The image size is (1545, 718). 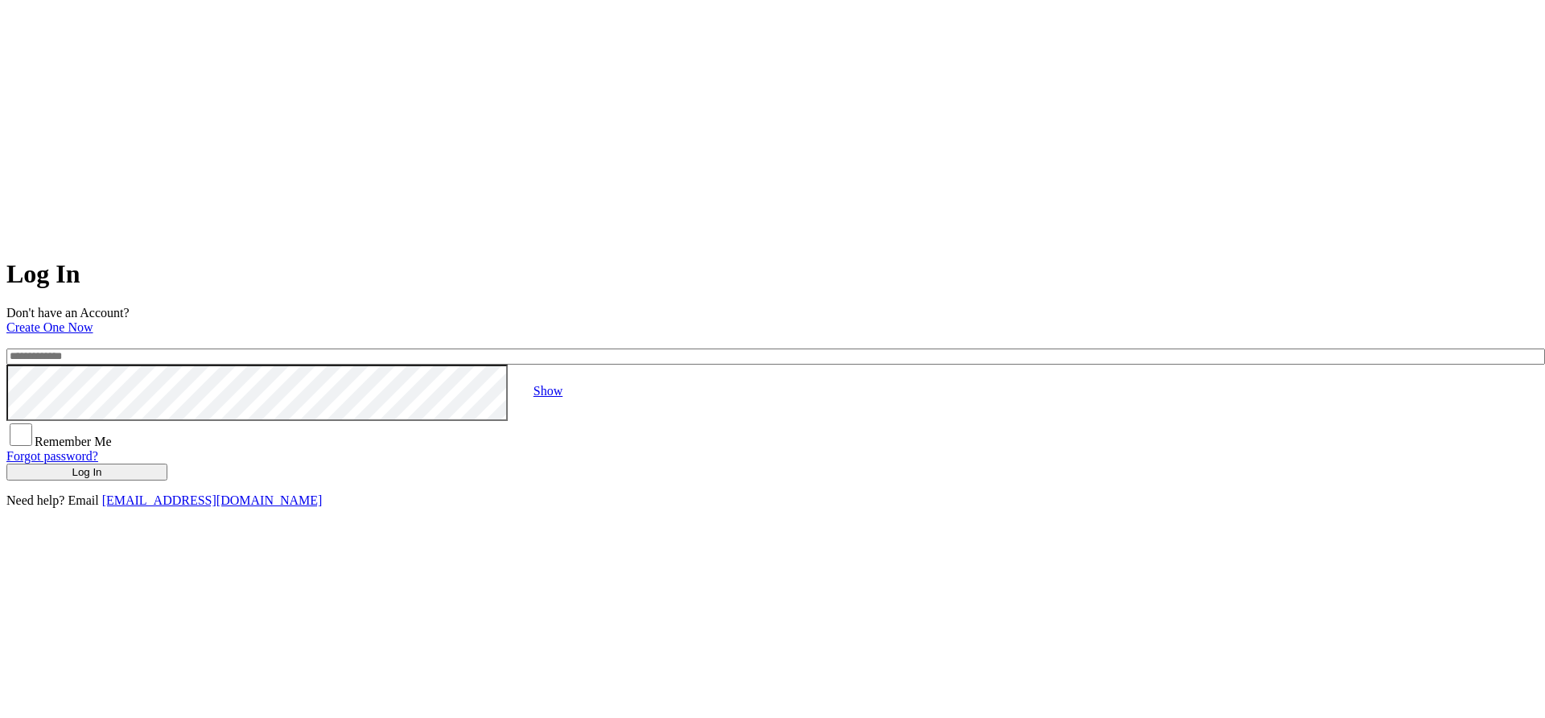 I want to click on h1: Log In, so click(x=773, y=274).